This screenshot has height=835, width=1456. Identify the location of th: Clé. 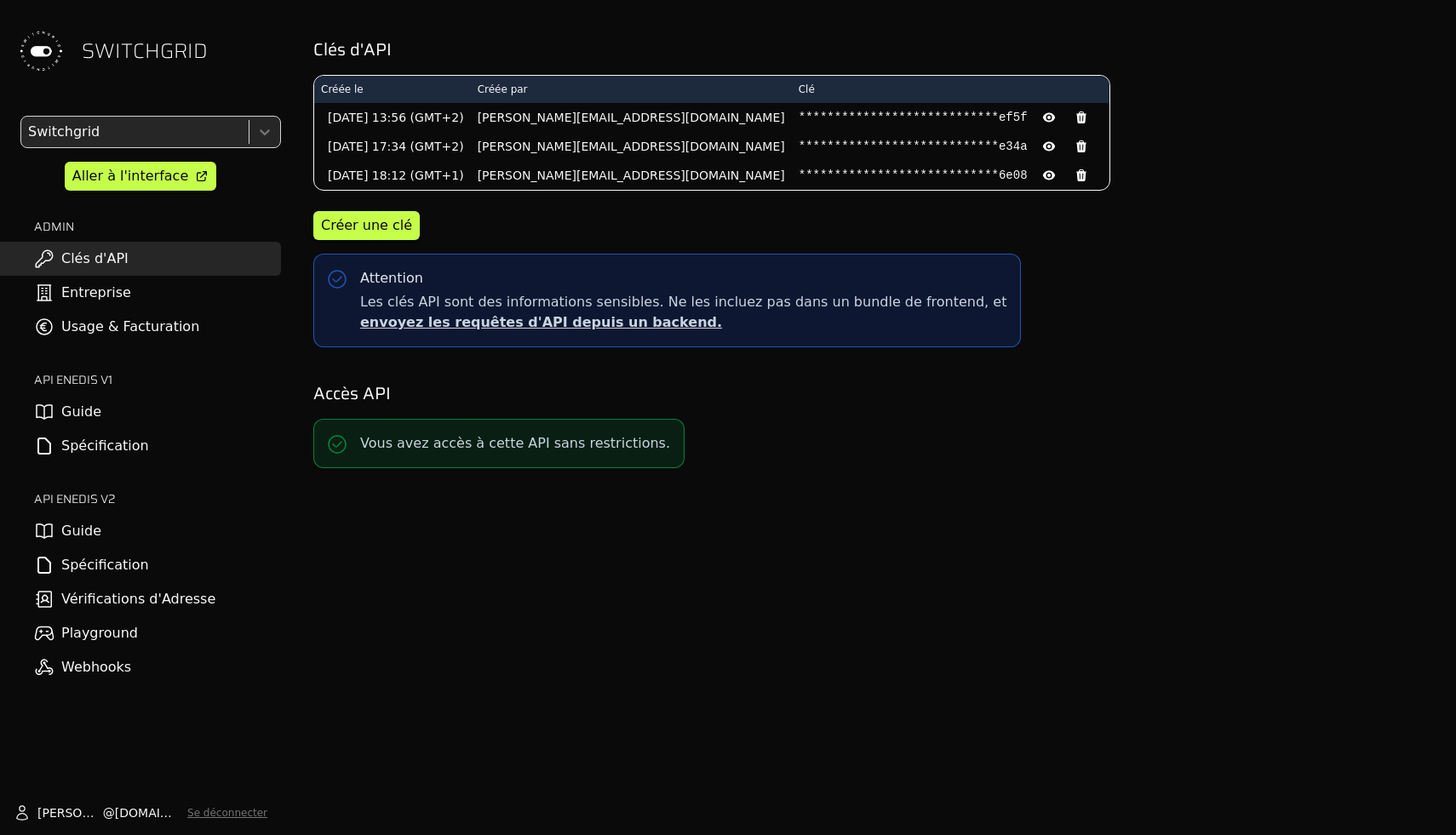
(950, 89).